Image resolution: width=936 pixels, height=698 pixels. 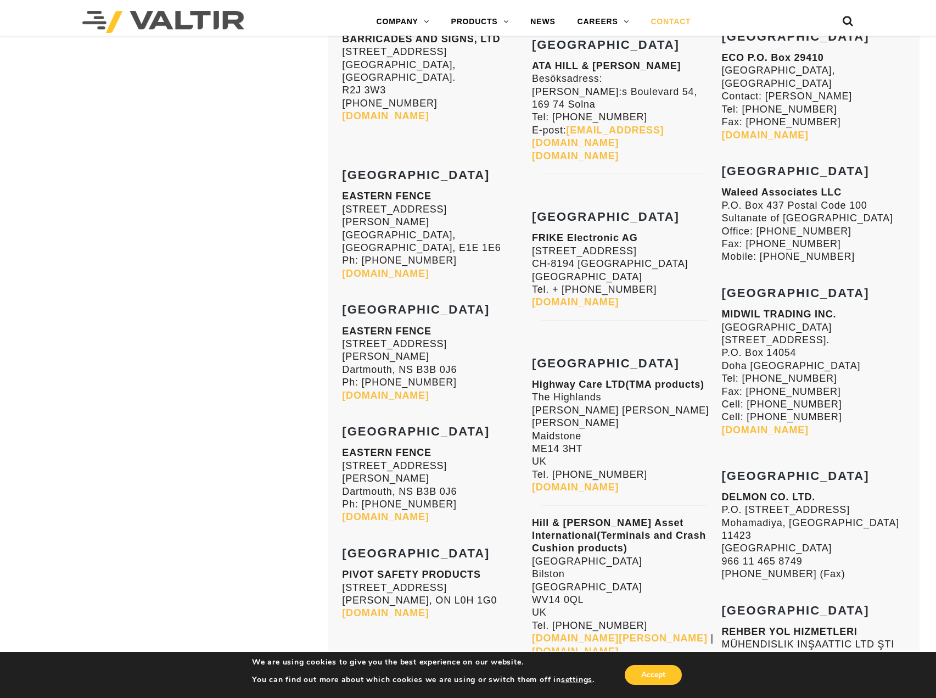 What do you see at coordinates (653, 675) in the screenshot?
I see `button: Accept` at bounding box center [653, 675].